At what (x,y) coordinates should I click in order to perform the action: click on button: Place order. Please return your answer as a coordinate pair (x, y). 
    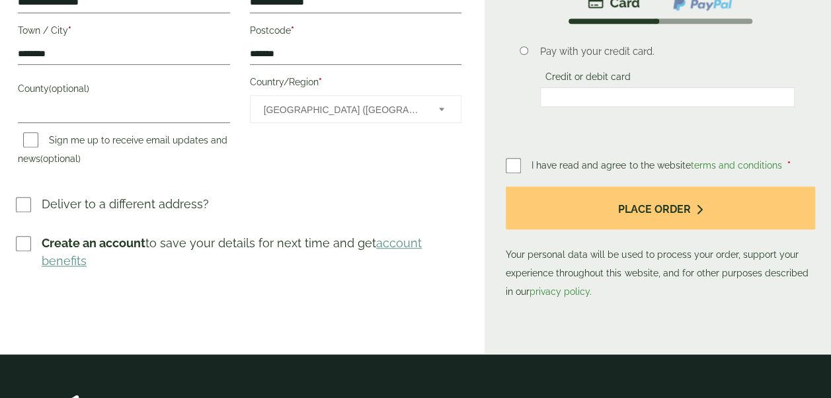
    Looking at the image, I should click on (660, 208).